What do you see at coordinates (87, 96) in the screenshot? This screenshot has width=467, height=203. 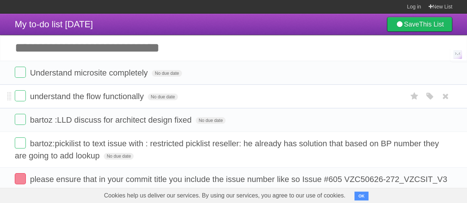 I see `span: understand the flow functionally` at bounding box center [87, 96].